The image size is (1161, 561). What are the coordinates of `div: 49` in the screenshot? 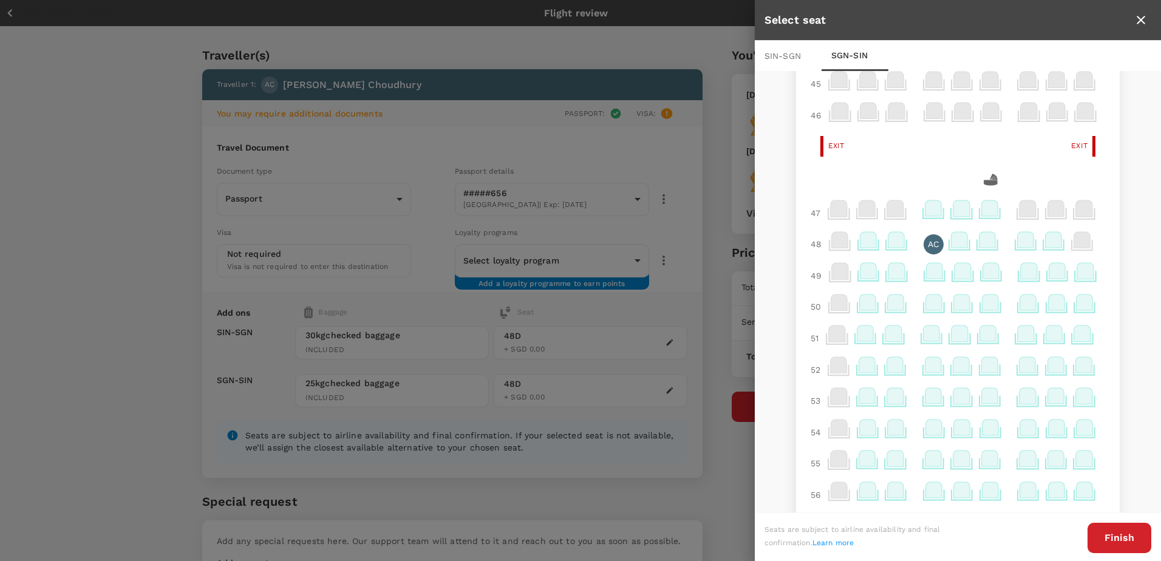 It's located at (816, 276).